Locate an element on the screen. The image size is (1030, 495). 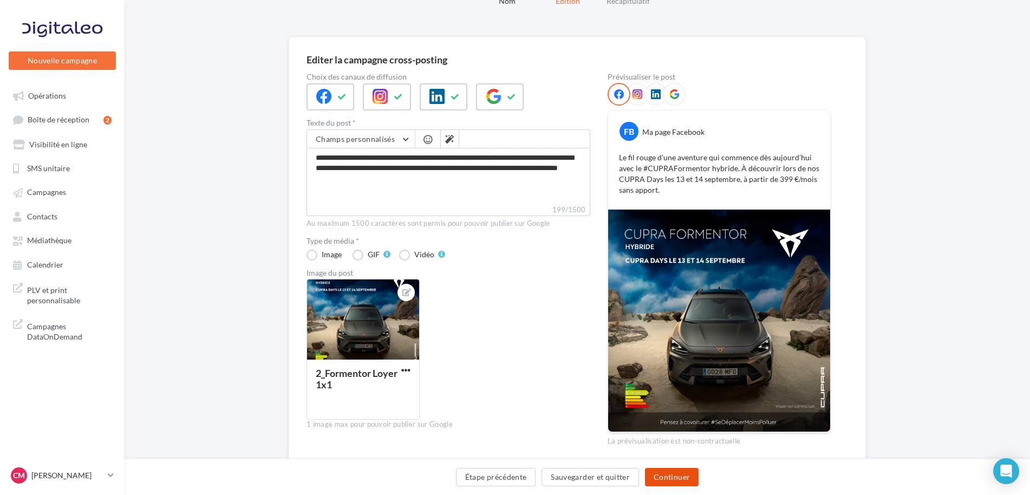
span: CM is located at coordinates (19, 476).